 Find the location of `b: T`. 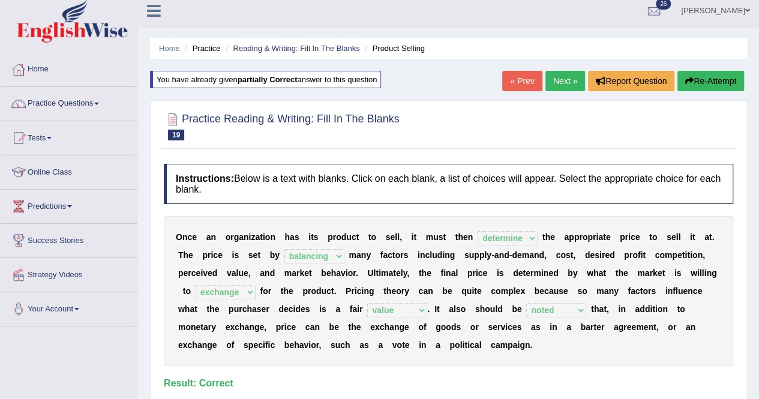

b: T is located at coordinates (181, 255).